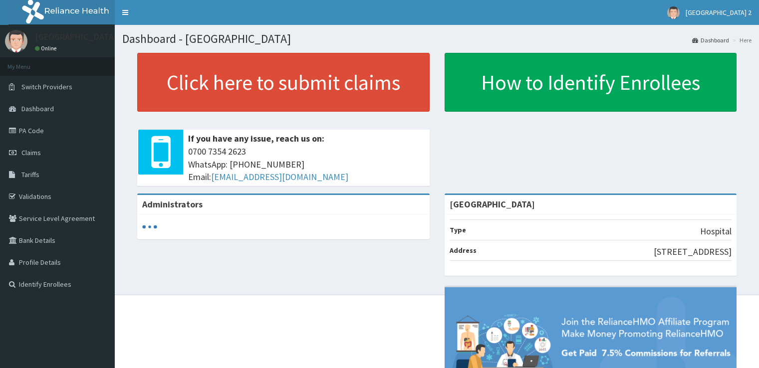  I want to click on b: If you have any issue, reach us on:, so click(256, 138).